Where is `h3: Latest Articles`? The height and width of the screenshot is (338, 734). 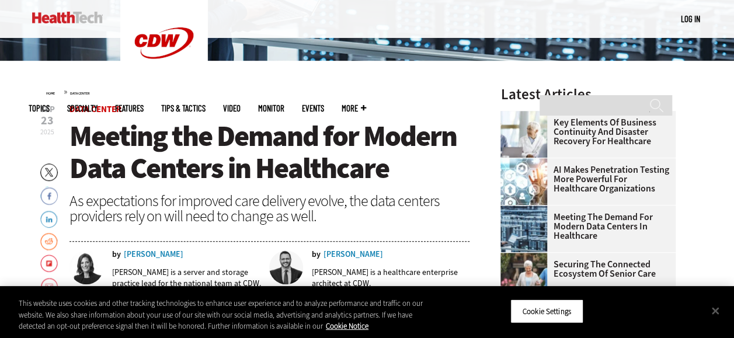
h3: Latest Articles is located at coordinates (588, 94).